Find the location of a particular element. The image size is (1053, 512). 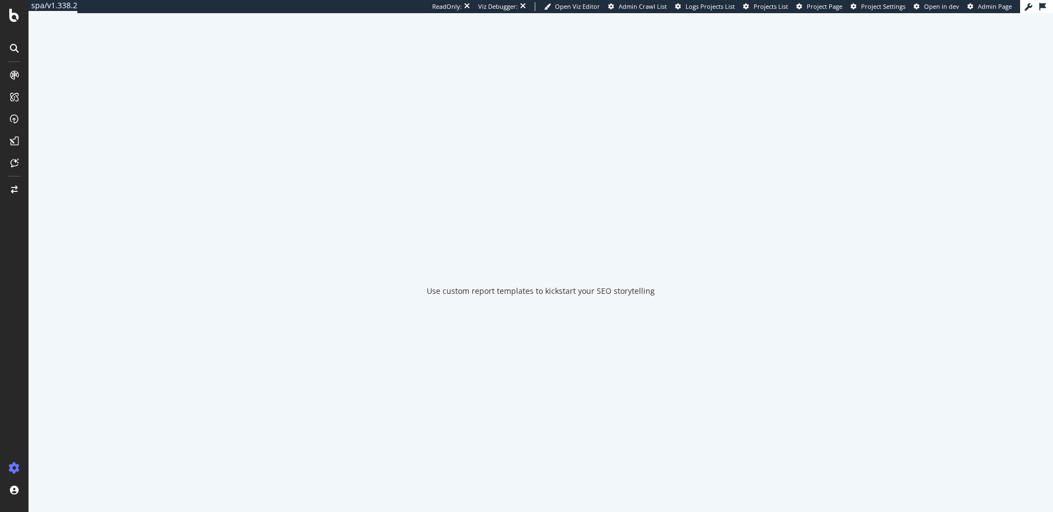

a: Admin Crawl List is located at coordinates (637, 7).